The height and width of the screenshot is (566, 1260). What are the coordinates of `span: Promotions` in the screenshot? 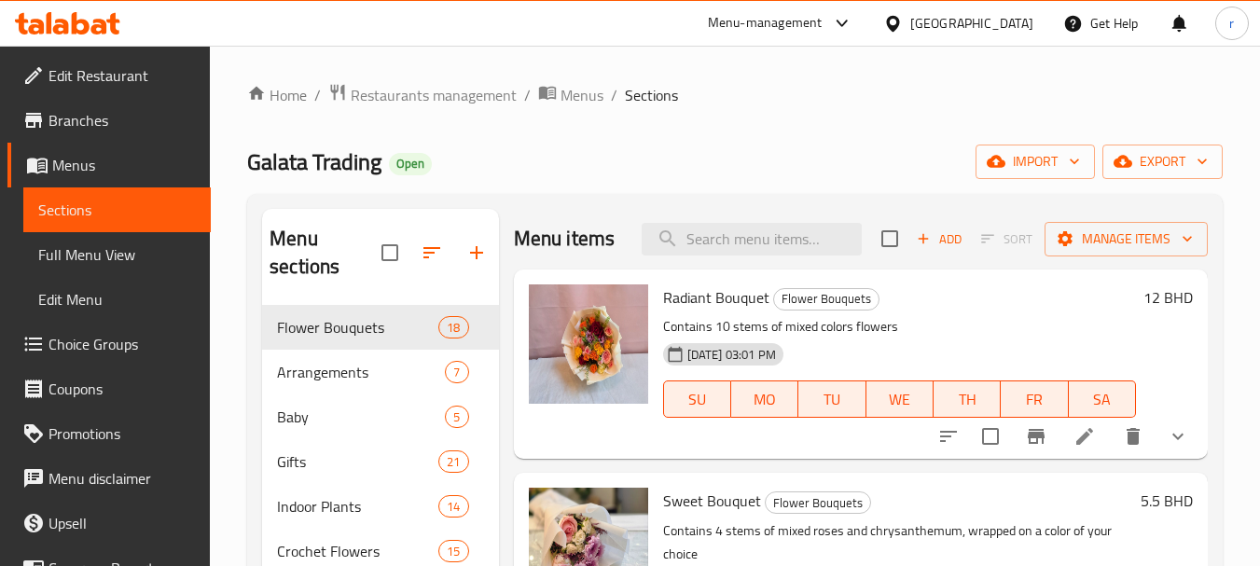 It's located at (122, 434).